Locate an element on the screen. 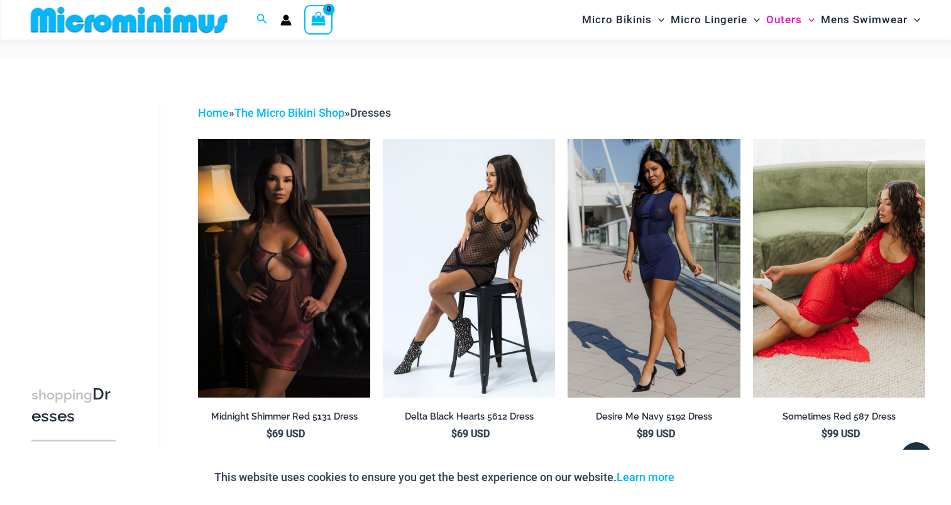 The height and width of the screenshot is (505, 951). span: shopping is located at coordinates (62, 395).